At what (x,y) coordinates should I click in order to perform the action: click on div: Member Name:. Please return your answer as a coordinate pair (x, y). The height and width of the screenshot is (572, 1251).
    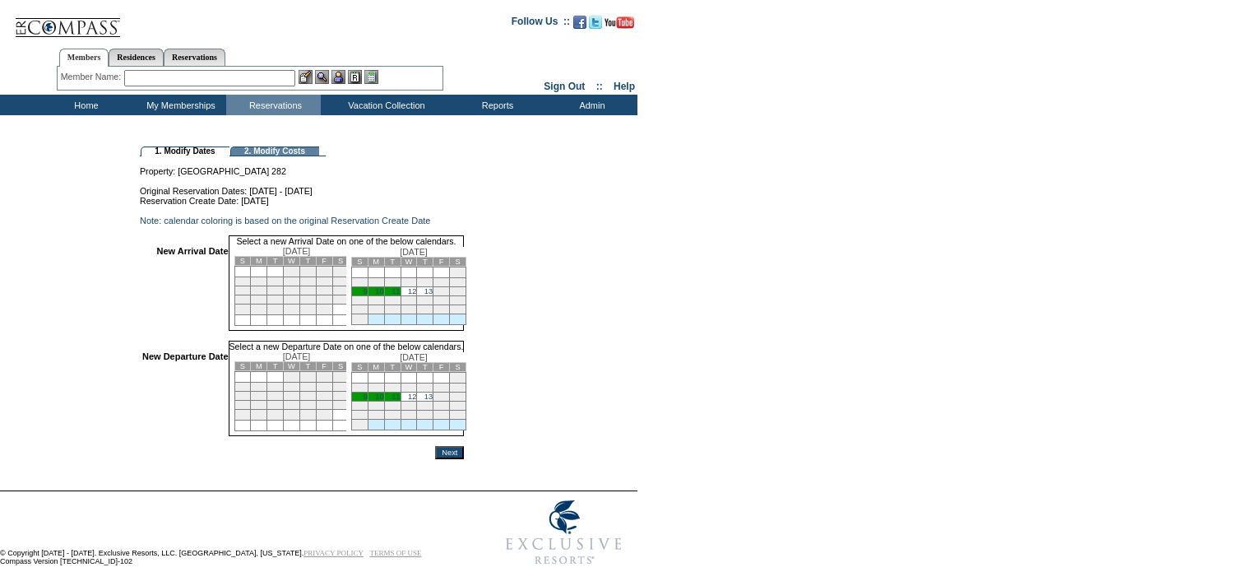
    Looking at the image, I should click on (92, 76).